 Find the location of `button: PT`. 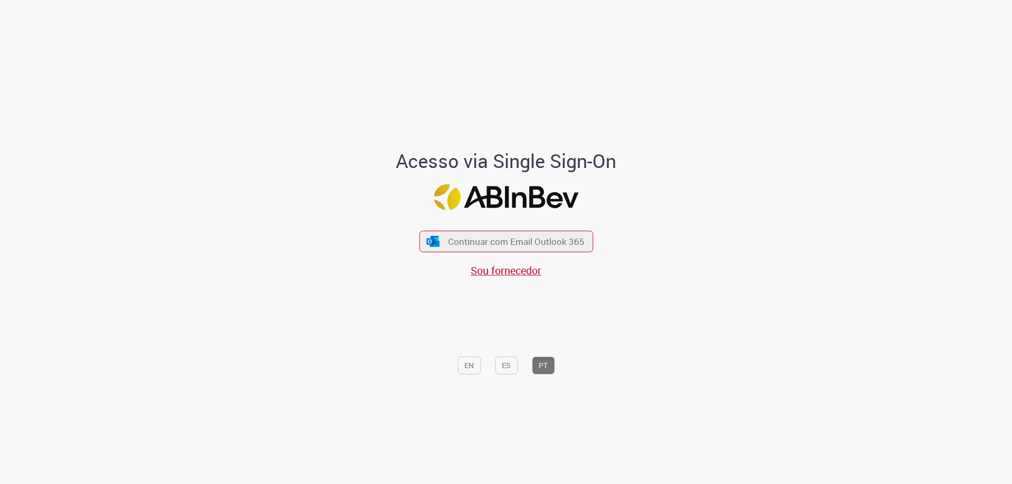

button: PT is located at coordinates (543, 366).